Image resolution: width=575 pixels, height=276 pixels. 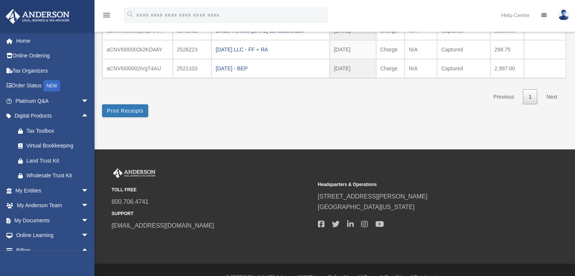 I want to click on a: Platinum Q&Aarrow_drop_down, so click(x=53, y=101).